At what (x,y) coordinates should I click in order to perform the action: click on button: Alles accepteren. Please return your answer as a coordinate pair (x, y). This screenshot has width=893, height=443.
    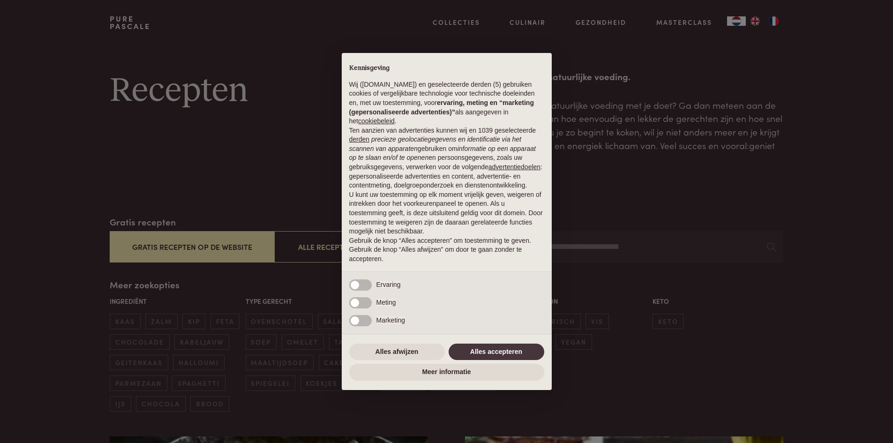
    Looking at the image, I should click on (497, 352).